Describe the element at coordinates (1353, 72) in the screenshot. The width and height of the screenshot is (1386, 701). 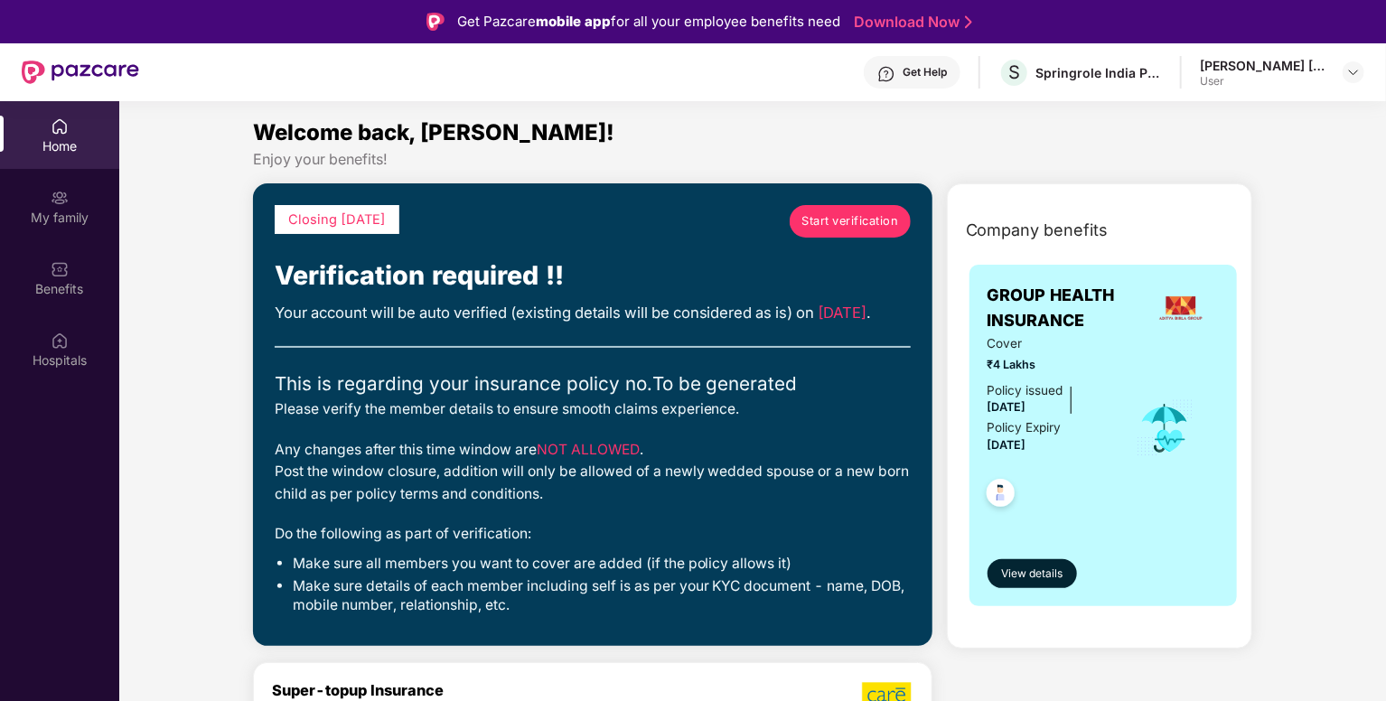
I see `img: svg+xml;base64,PHN2ZyBpZD0iRHJvcGRvd24tMzJ4MzIiIHhtbG5zPSJodHRwOi8vd3d3LnczLm9yZy8yMDAwL3N2ZyIgd2...` at that location.